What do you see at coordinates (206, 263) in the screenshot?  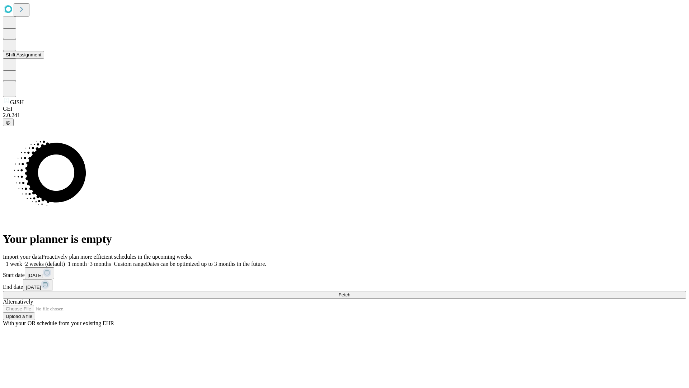 I see `span: Dates can be optimized up to 3 months in the future.` at bounding box center [206, 263].